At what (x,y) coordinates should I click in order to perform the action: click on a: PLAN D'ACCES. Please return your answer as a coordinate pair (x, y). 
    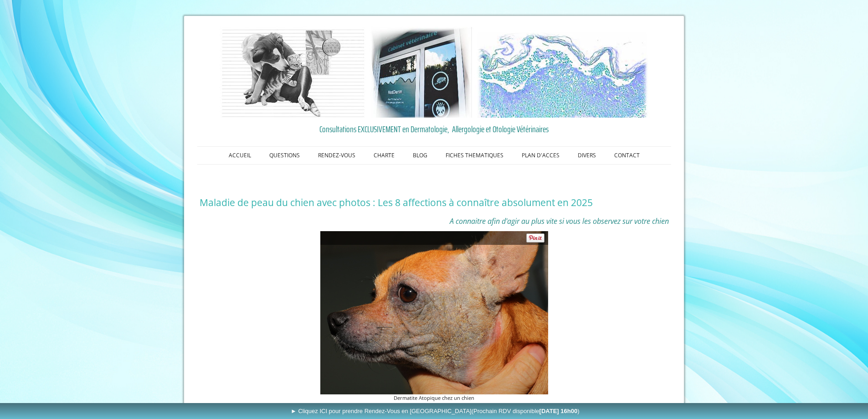
    Looking at the image, I should click on (540, 155).